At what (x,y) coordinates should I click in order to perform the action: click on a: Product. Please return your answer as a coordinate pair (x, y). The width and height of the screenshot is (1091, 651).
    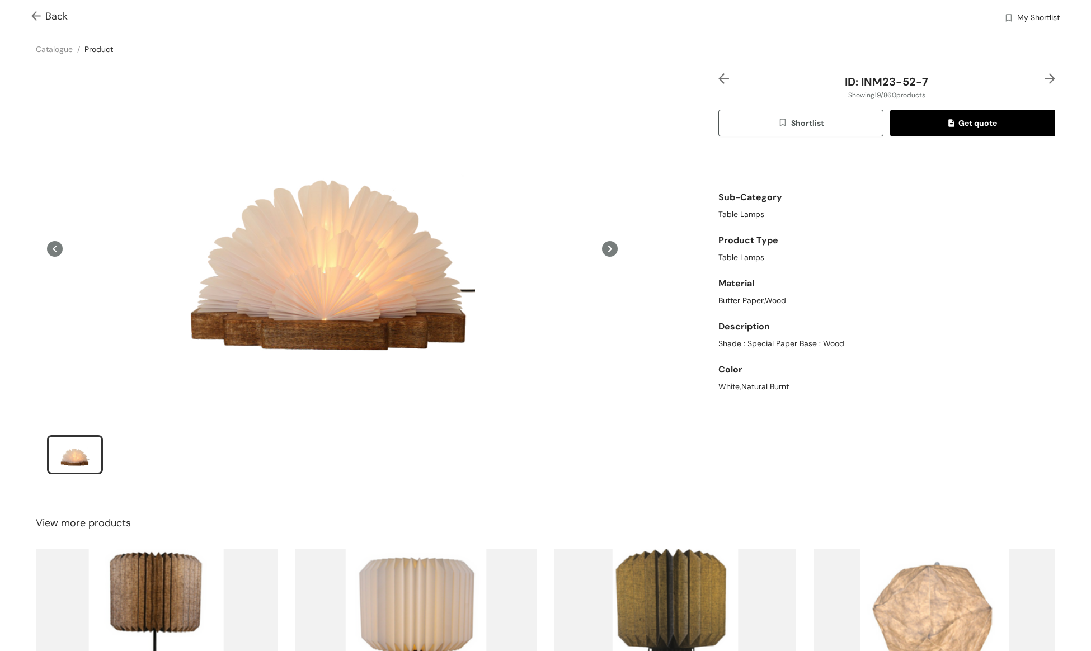
    Looking at the image, I should click on (99, 49).